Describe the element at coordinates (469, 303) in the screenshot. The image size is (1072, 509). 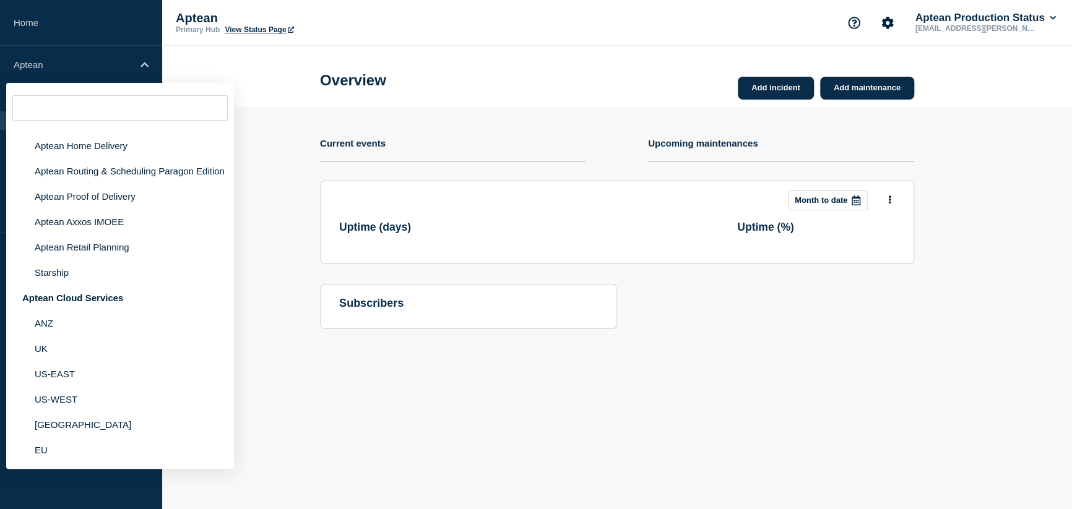
I see `h4: subscribers` at that location.